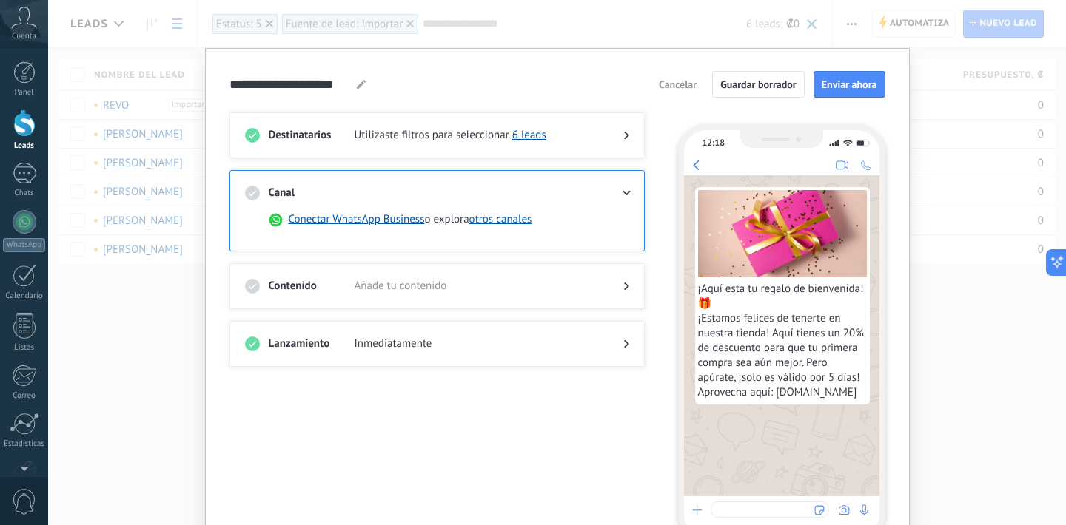 The height and width of the screenshot is (525, 1066). Describe the element at coordinates (24, 348) in the screenshot. I see `div: Listas` at that location.